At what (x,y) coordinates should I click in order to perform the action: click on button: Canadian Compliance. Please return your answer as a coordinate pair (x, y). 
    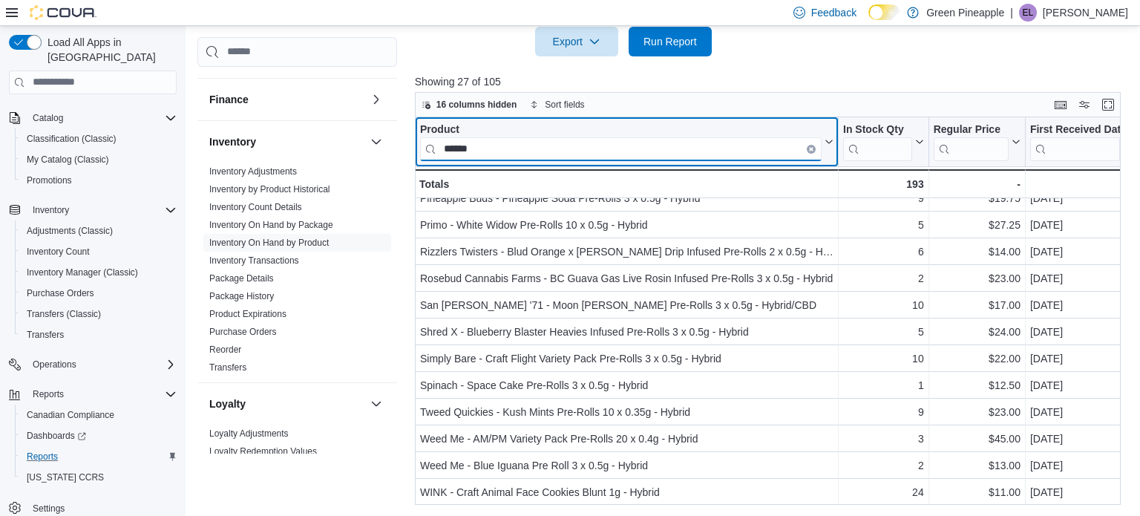
    Looking at the image, I should click on (99, 415).